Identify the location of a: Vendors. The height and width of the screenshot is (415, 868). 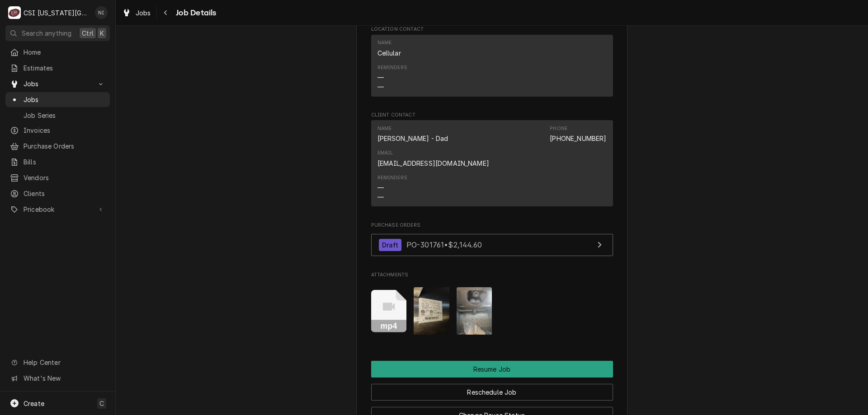
(57, 178).